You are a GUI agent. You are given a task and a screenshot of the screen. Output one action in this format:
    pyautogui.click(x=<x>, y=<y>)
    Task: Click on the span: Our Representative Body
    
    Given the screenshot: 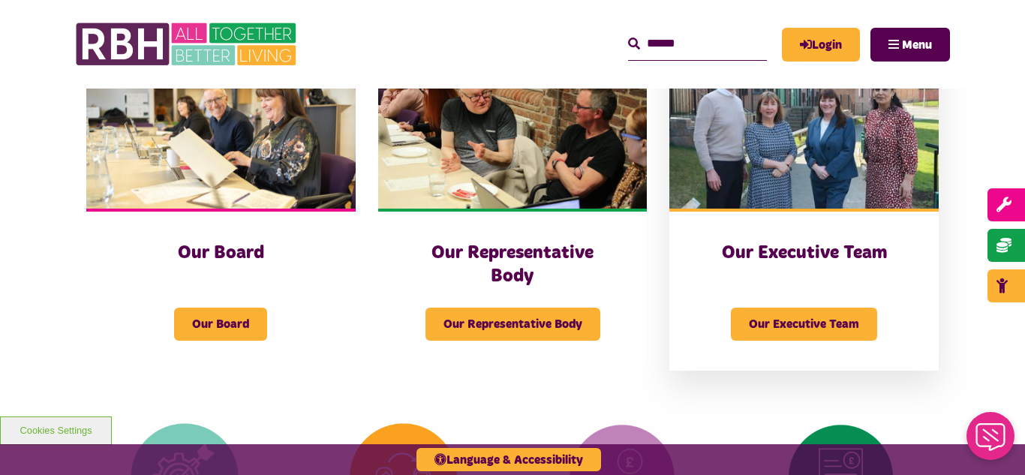 What is the action you would take?
    pyautogui.click(x=513, y=324)
    